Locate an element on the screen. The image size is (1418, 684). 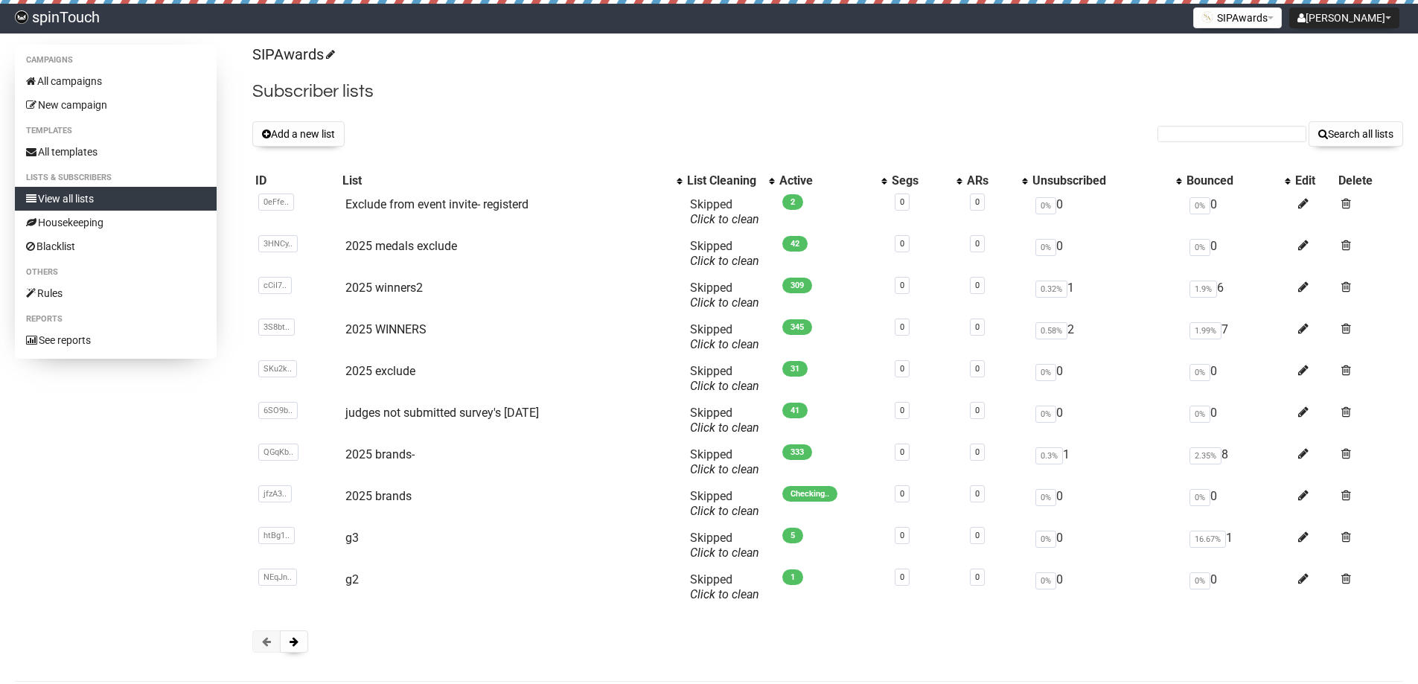
a: 2025 brands- is located at coordinates (380, 454).